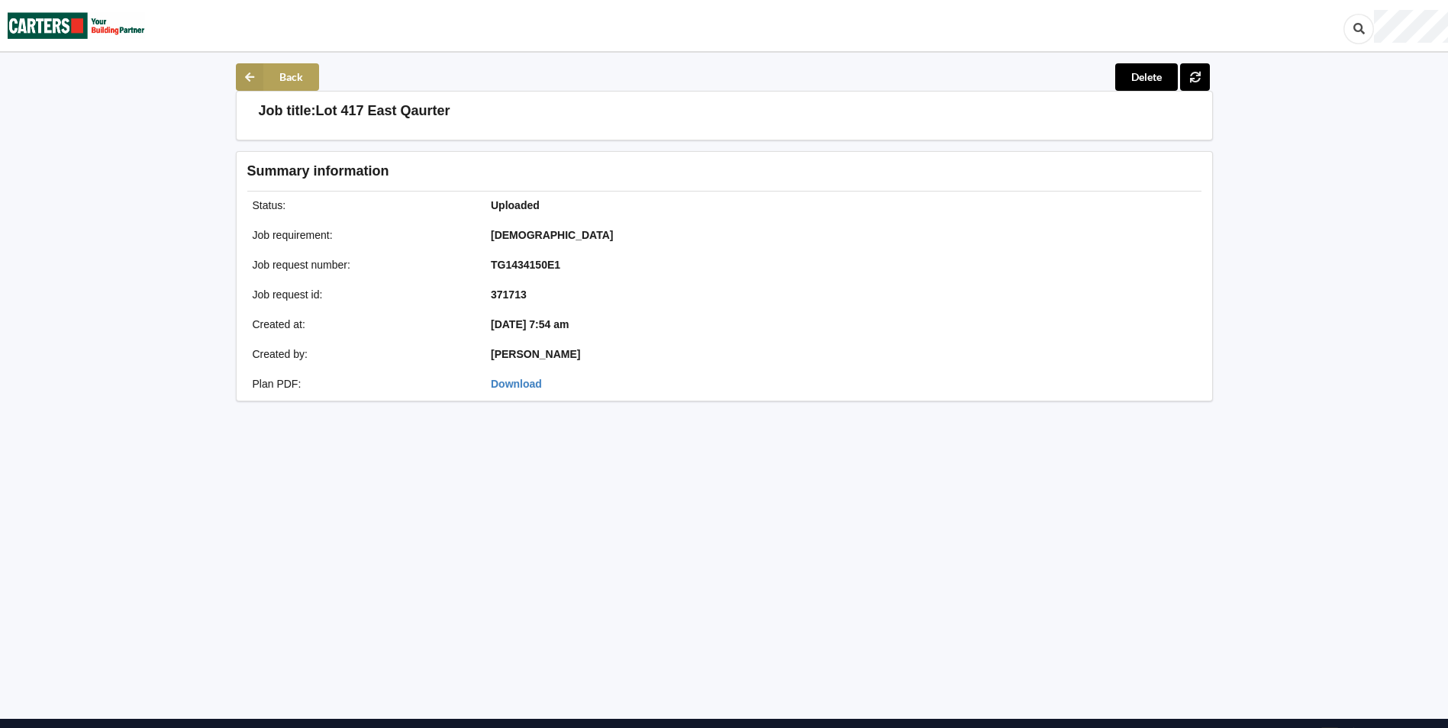 The width and height of the screenshot is (1448, 728). What do you see at coordinates (361, 205) in the screenshot?
I see `div: Status :` at bounding box center [361, 205].